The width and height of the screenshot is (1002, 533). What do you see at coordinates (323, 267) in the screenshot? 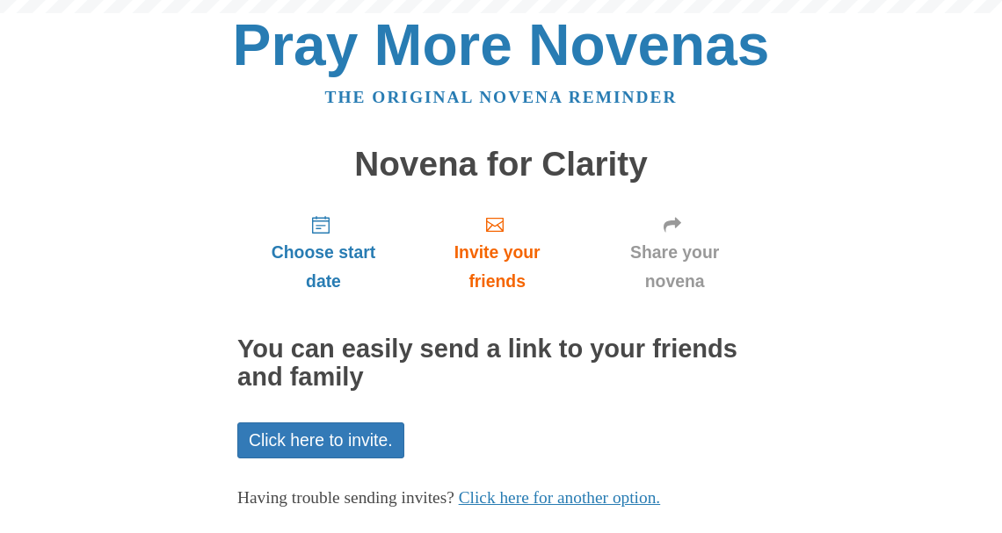
I see `span: Choose start date` at bounding box center [323, 267].